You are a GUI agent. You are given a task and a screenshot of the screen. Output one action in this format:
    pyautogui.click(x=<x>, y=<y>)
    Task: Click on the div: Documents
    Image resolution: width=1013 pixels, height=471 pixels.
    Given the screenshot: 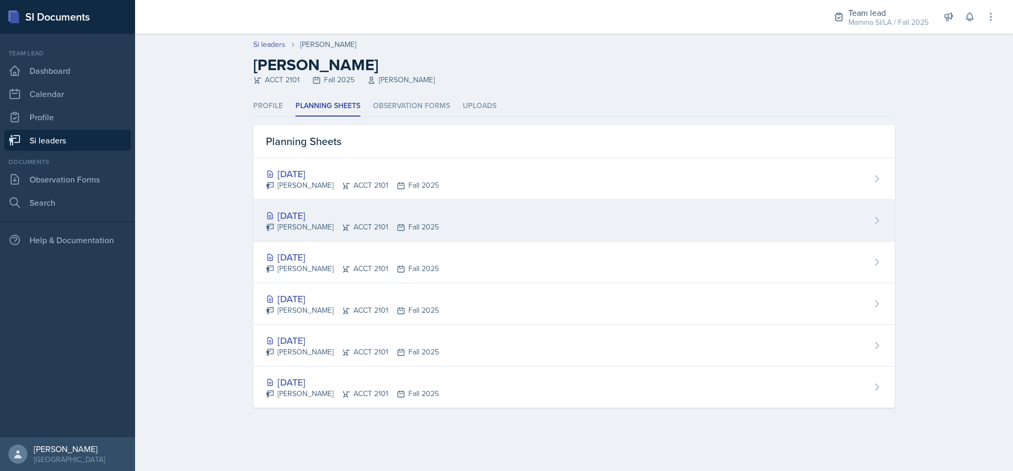 What is the action you would take?
    pyautogui.click(x=68, y=162)
    